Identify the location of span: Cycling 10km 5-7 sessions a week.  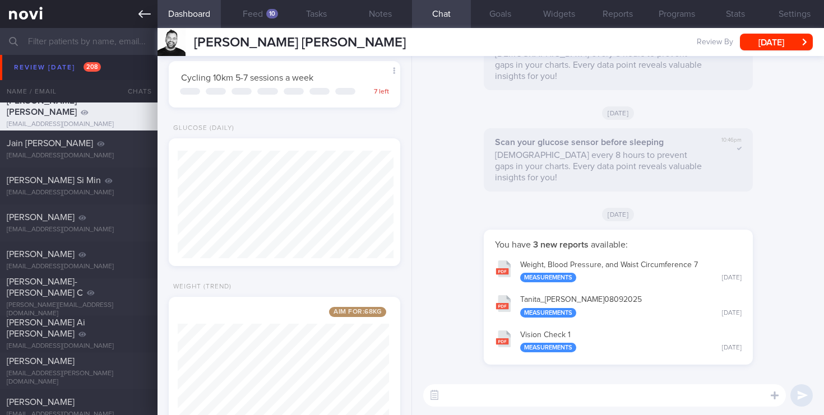
(247, 78).